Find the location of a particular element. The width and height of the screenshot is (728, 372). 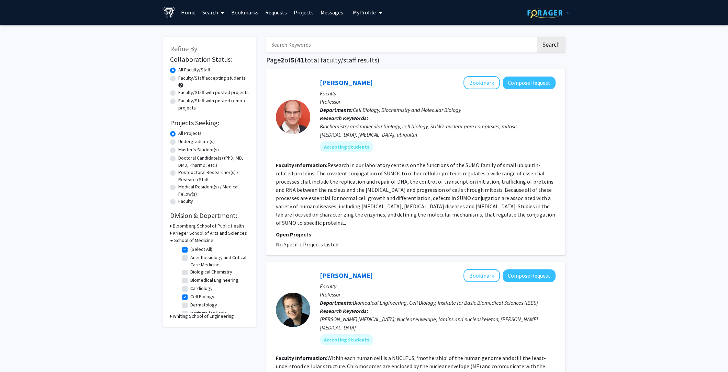

span: 2 is located at coordinates (282, 60).